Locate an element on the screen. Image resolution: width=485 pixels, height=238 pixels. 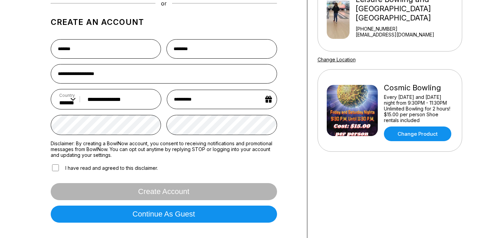
div: Cosmic Bowling is located at coordinates (418, 87).